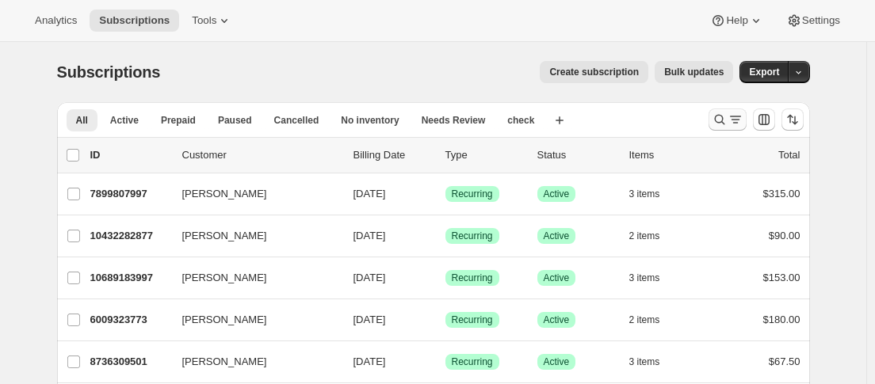 The width and height of the screenshot is (875, 384). I want to click on button: Tools, so click(212, 21).